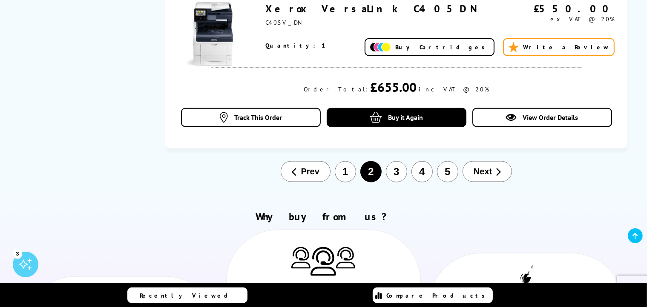 This screenshot has height=307, width=647. Describe the element at coordinates (433, 295) in the screenshot. I see `a: Compare Products` at that location.